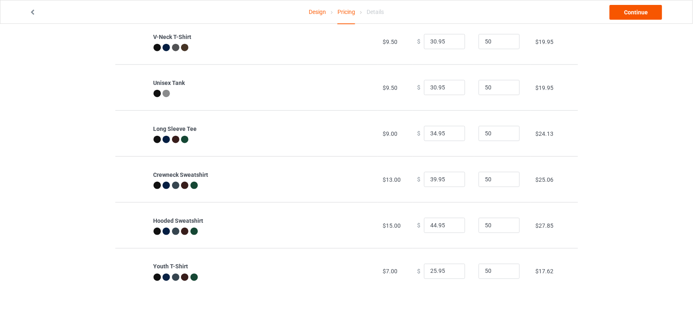 The height and width of the screenshot is (311, 693). What do you see at coordinates (171, 267) in the screenshot?
I see `b: Youth T-Shirt` at bounding box center [171, 267].